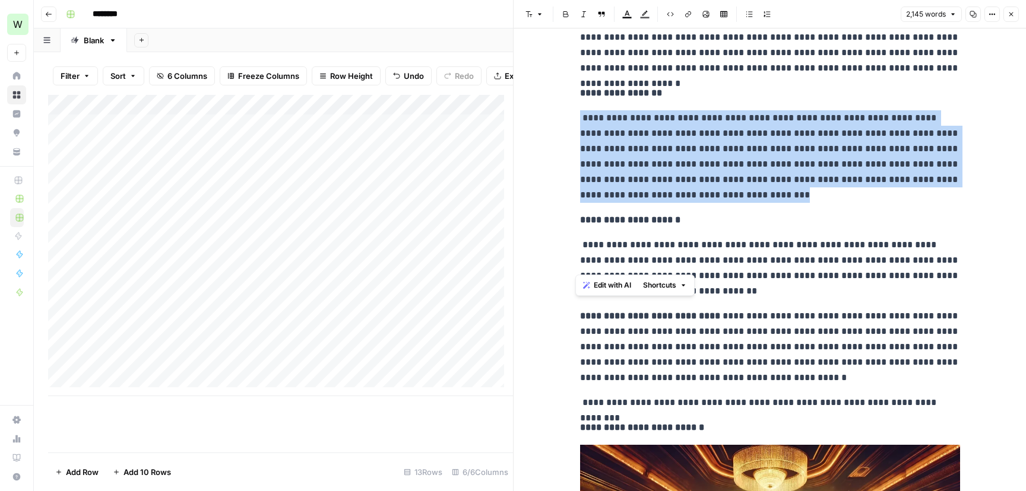 The image size is (1026, 491). Describe the element at coordinates (459, 76) in the screenshot. I see `button: Redo` at that location.